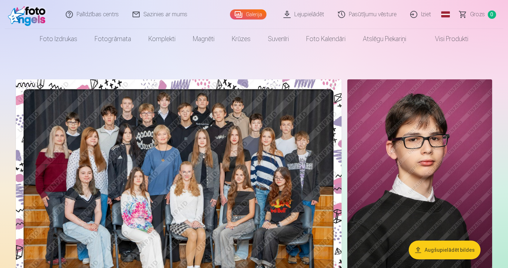 The width and height of the screenshot is (508, 268). What do you see at coordinates (446, 39) in the screenshot?
I see `a: Visi produkti` at bounding box center [446, 39].